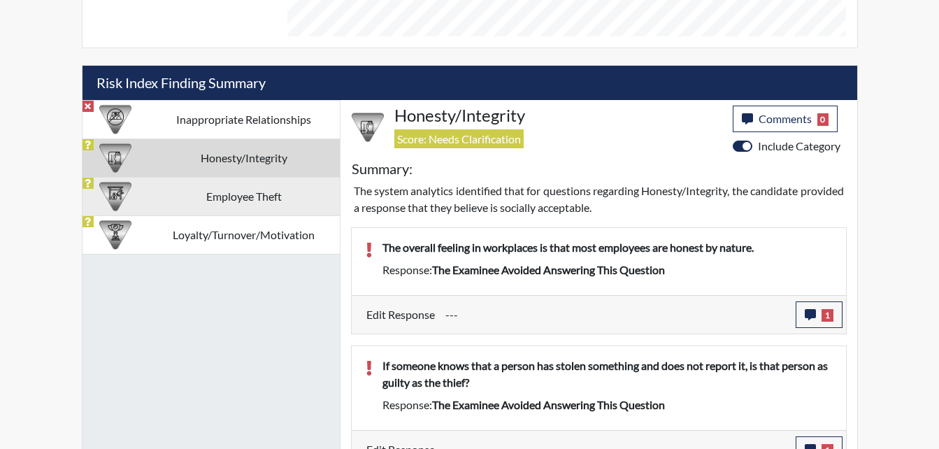 The image size is (939, 449). I want to click on img: CATEGORY%20ICON-07.58b65e52.png, so click(115, 196).